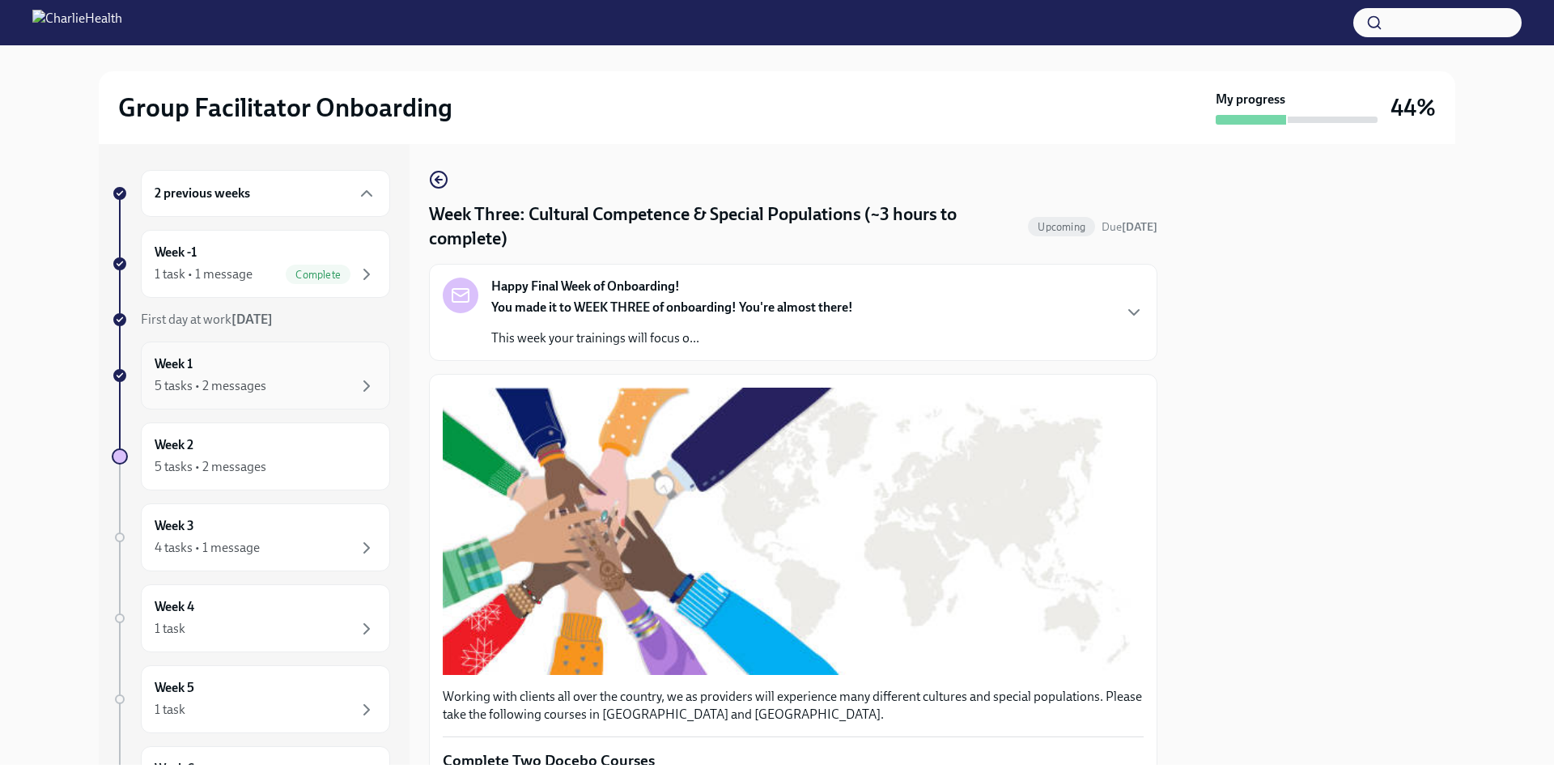  Describe the element at coordinates (174, 688) in the screenshot. I see `h6: Week 5` at that location.